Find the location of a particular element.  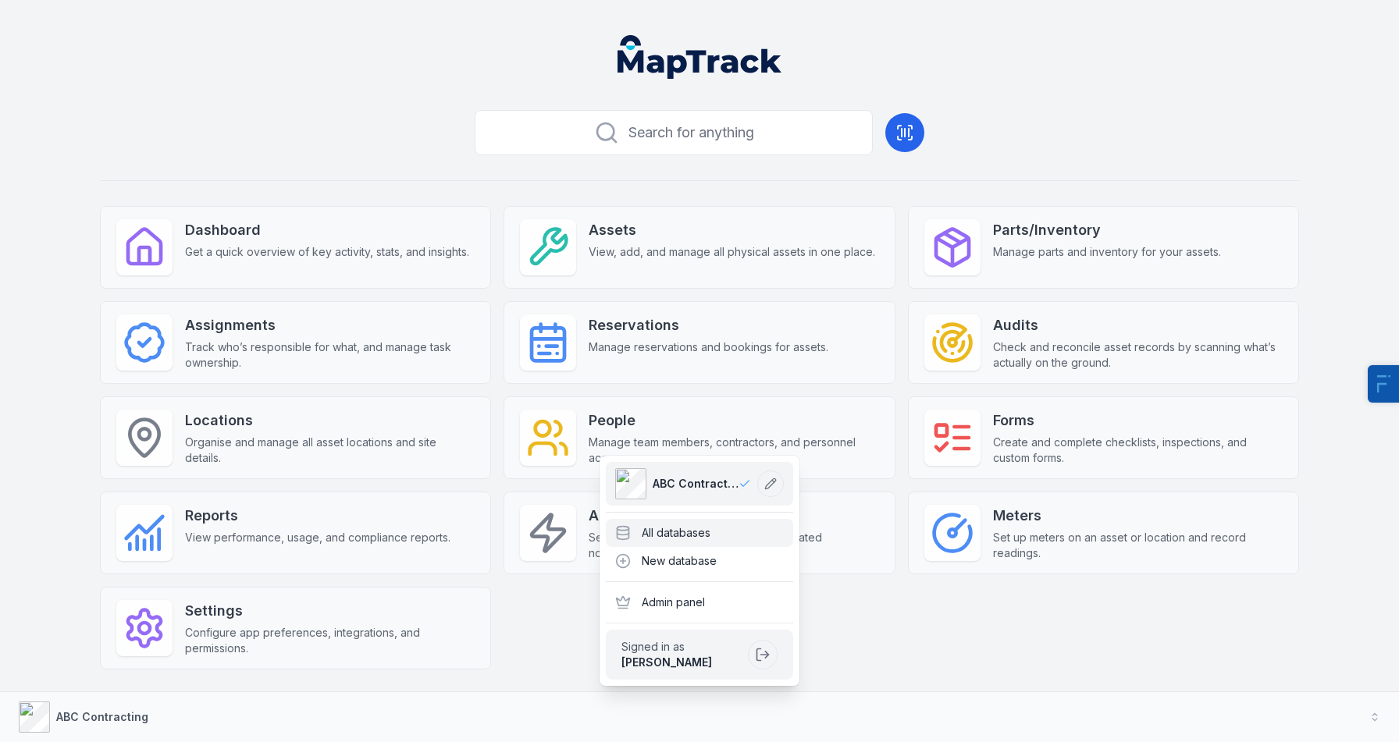

div: ABC Contracting is located at coordinates (699, 571).